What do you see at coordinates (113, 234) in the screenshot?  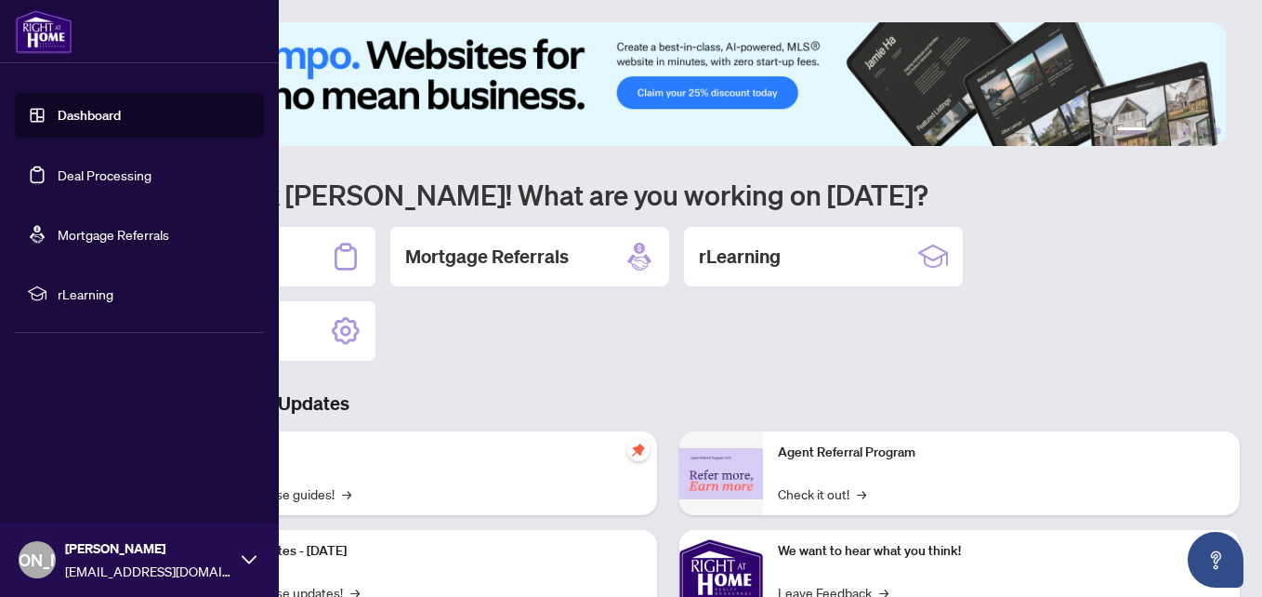 I see `a: Mortgage Referrals` at bounding box center [113, 234].